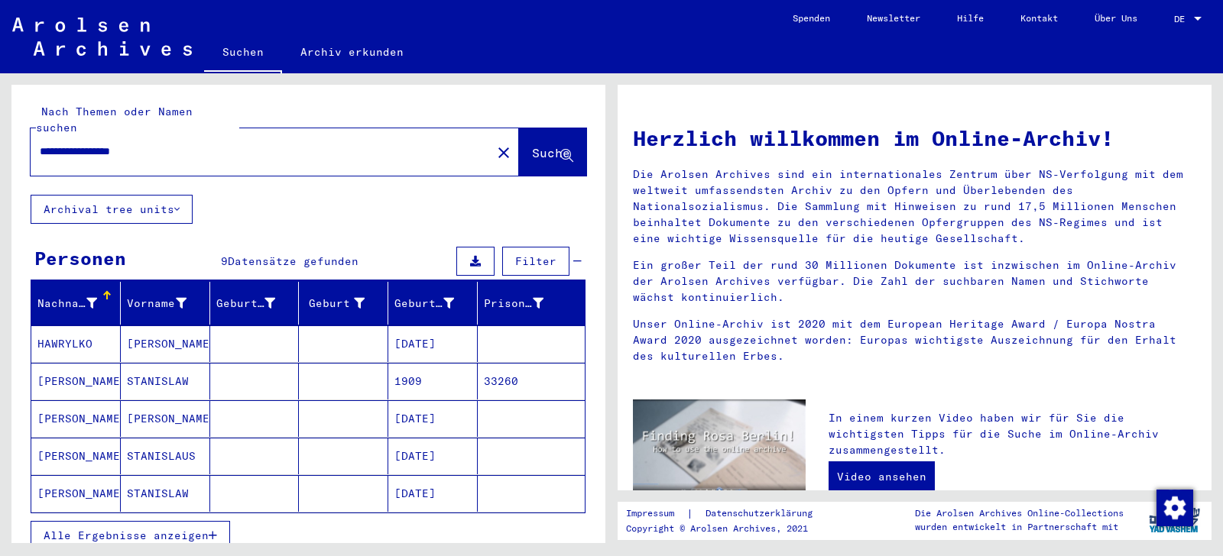 This screenshot has width=1223, height=556. I want to click on button: Alle Ergebnisse anzeigen, so click(130, 536).